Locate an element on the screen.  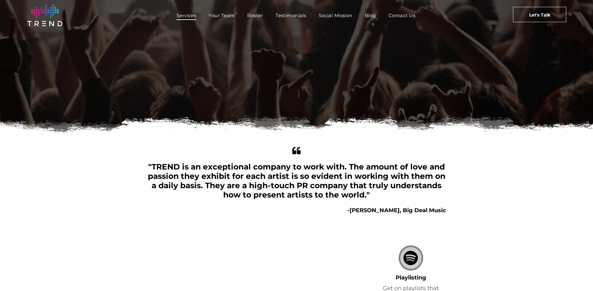
a: Roster is located at coordinates (255, 15).